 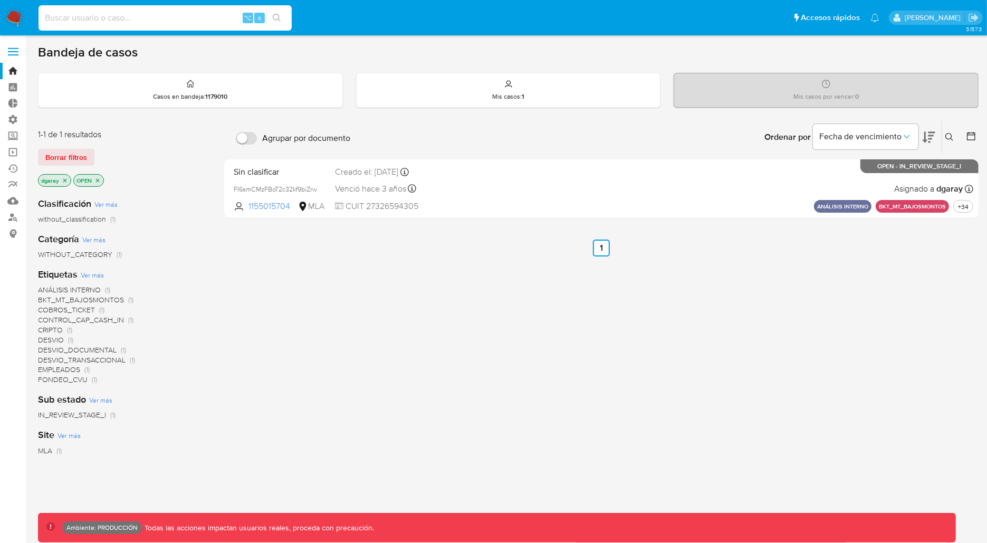 What do you see at coordinates (875, 17) in the screenshot?
I see `a: Notificaciones` at bounding box center [875, 17].